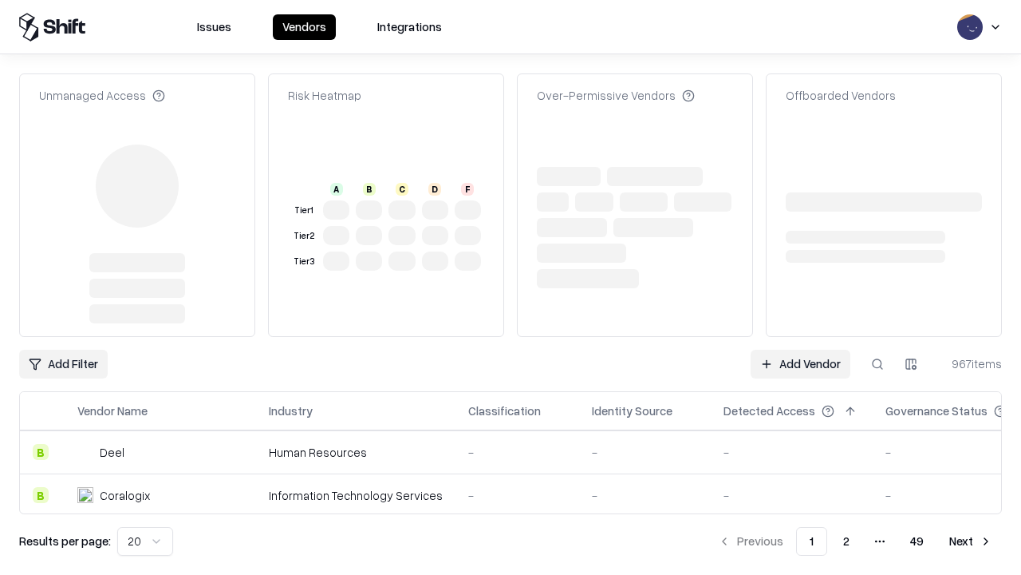 This screenshot has width=1021, height=575. Describe the element at coordinates (214, 27) in the screenshot. I see `button: Issues` at that location.